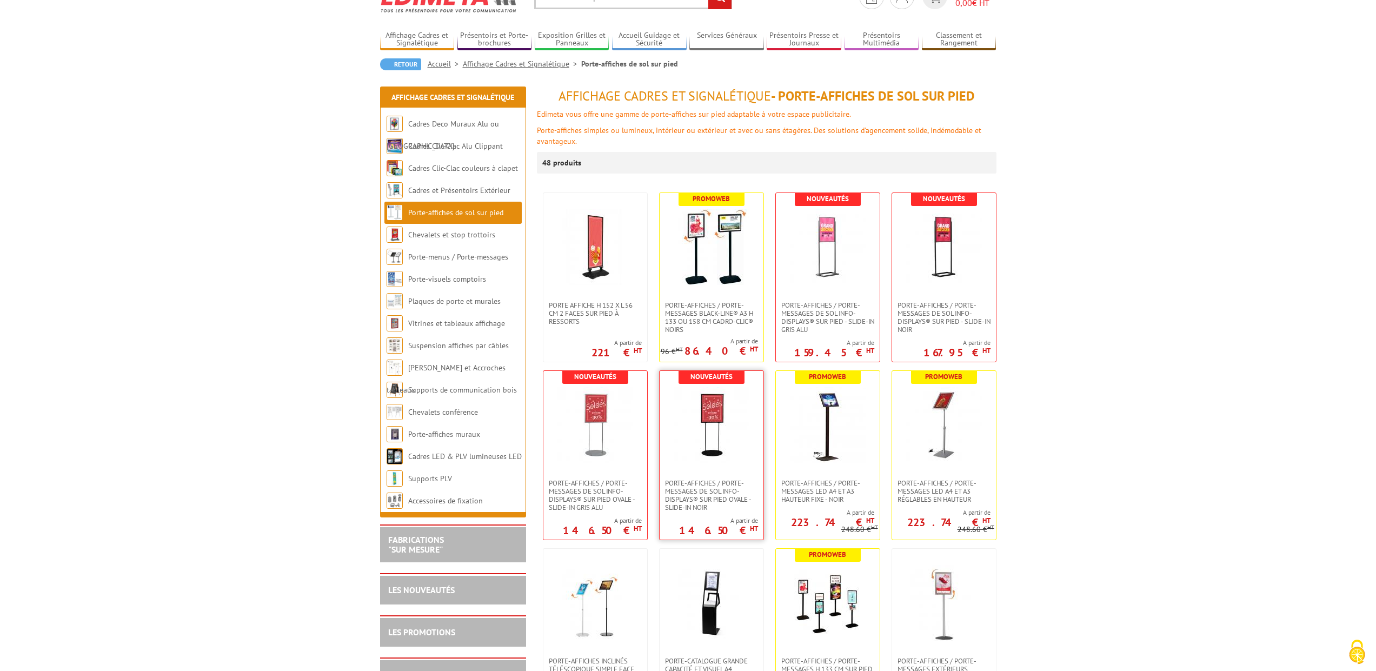 Image resolution: width=1376 pixels, height=671 pixels. Describe the element at coordinates (462, 390) in the screenshot. I see `a: Supports de communication bois` at that location.